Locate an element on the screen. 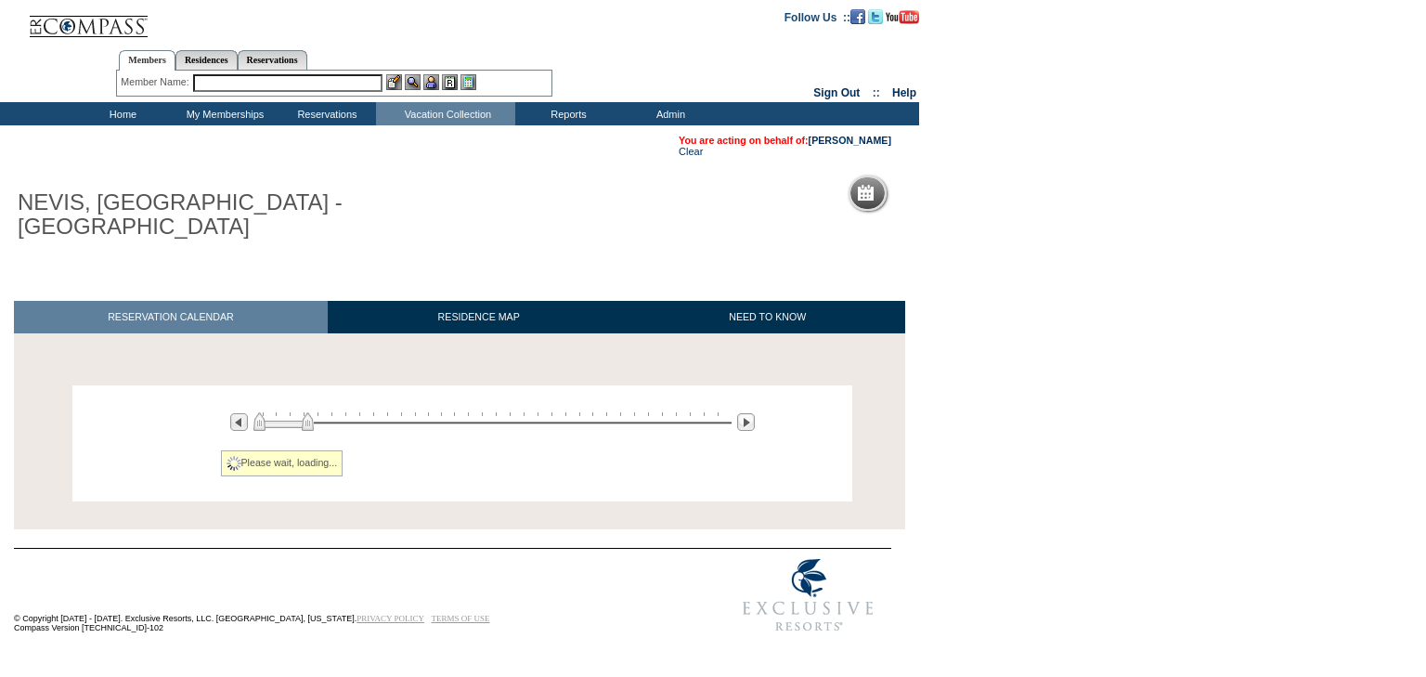  a: Reservations is located at coordinates (272, 59).